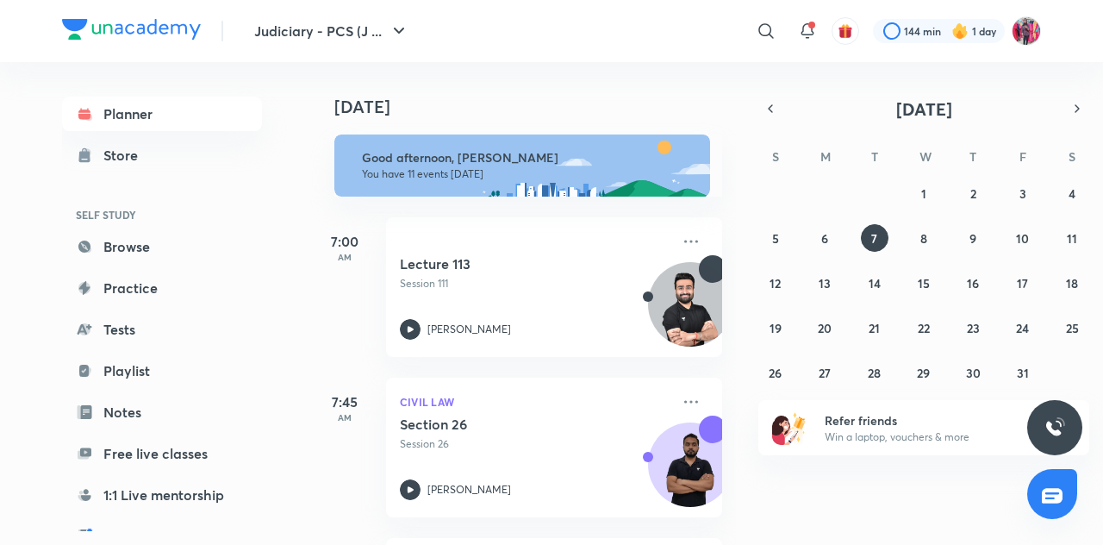 Image resolution: width=1103 pixels, height=545 pixels. I want to click on button: October 20, 2025, so click(825, 327).